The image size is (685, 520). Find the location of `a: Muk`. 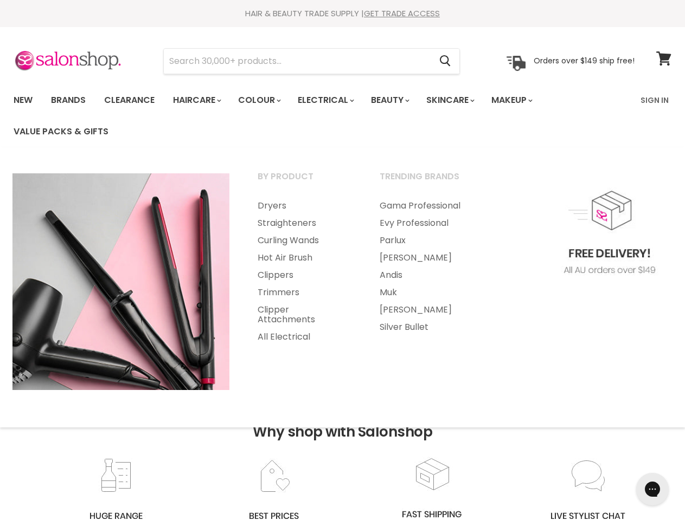

a: Muk is located at coordinates (426, 293).